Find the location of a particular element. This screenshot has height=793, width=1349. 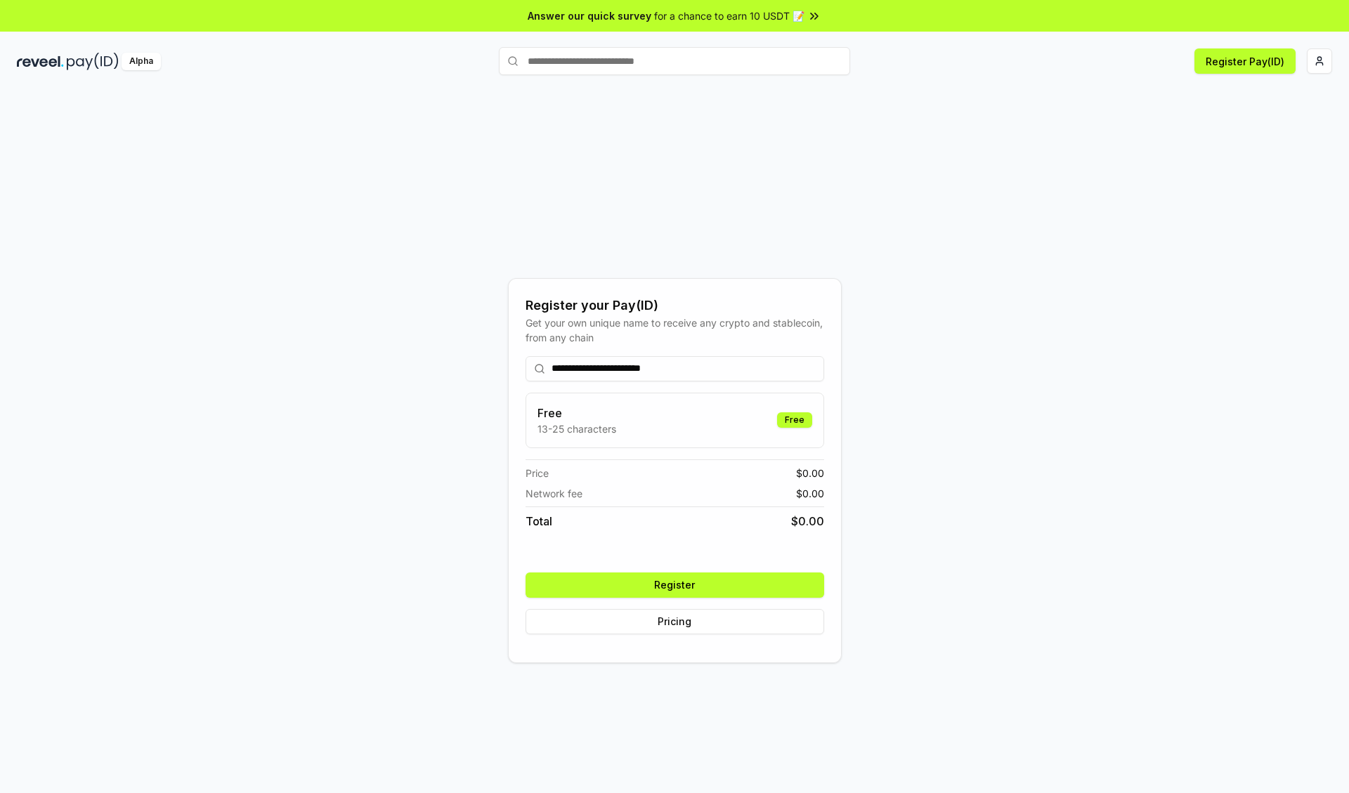

div: Register your Pay(ID) is located at coordinates (674, 306).